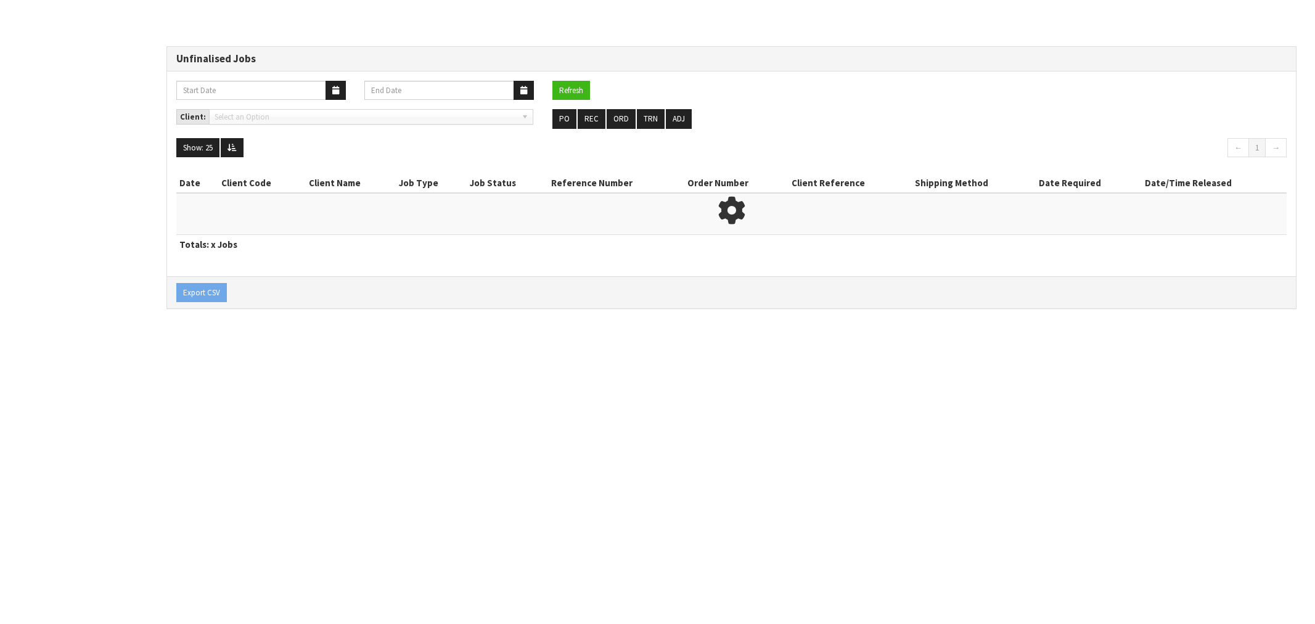  What do you see at coordinates (651, 119) in the screenshot?
I see `button: TRN` at bounding box center [651, 119].